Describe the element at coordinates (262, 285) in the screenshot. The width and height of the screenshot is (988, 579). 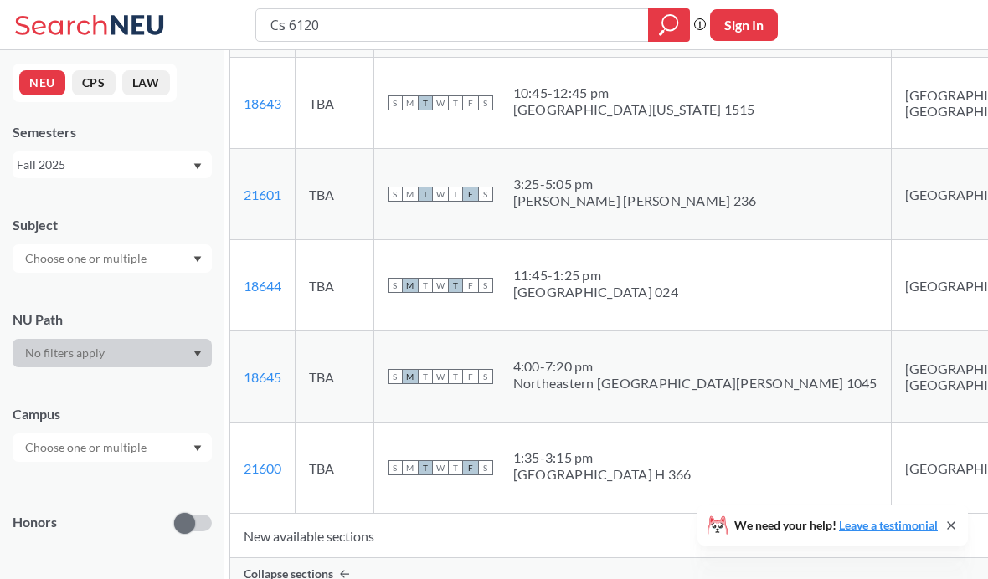
I see `a: 18644` at that location.